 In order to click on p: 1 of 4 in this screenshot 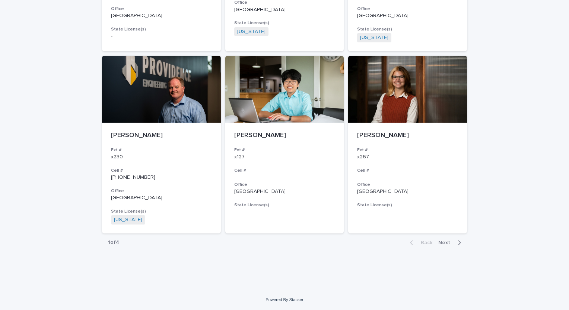, I will do `click(114, 243)`.